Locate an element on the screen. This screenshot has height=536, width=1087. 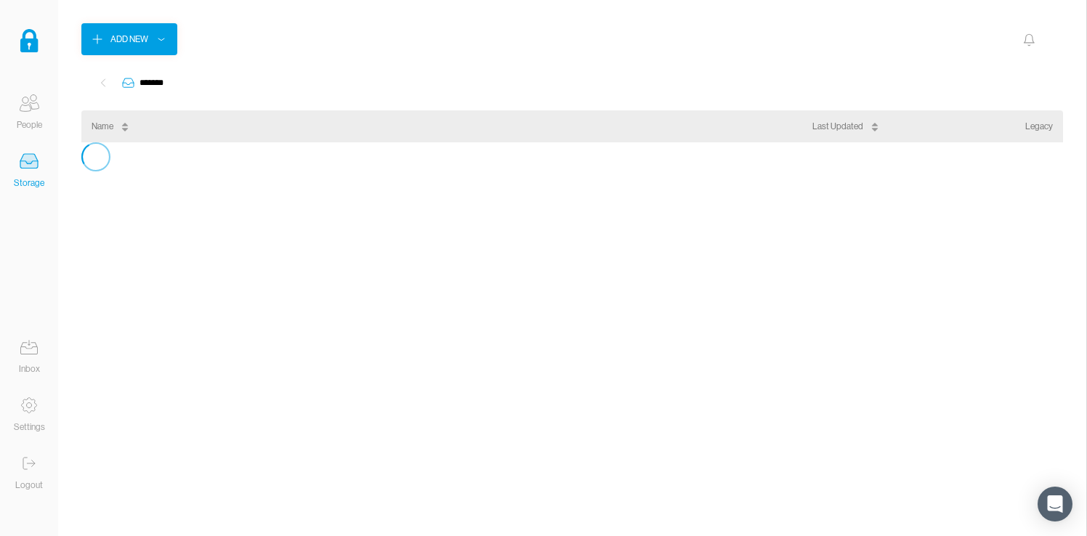
div: Inbox is located at coordinates (29, 369).